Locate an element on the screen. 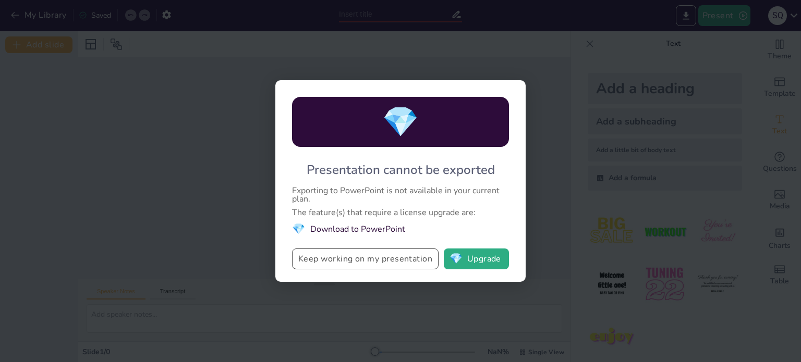  button: diamondUpgrade is located at coordinates (476, 259).